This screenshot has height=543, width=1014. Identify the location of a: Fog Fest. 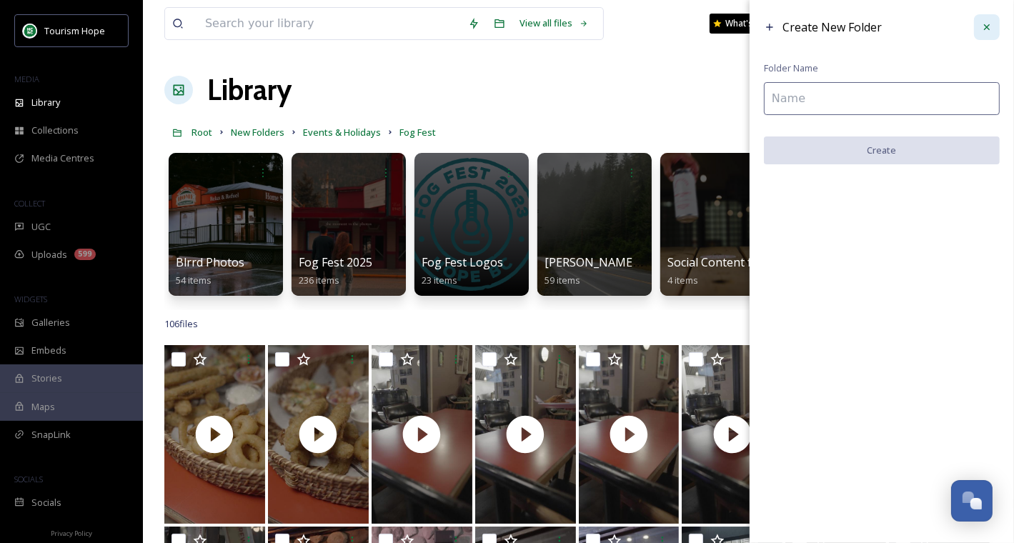
(417, 132).